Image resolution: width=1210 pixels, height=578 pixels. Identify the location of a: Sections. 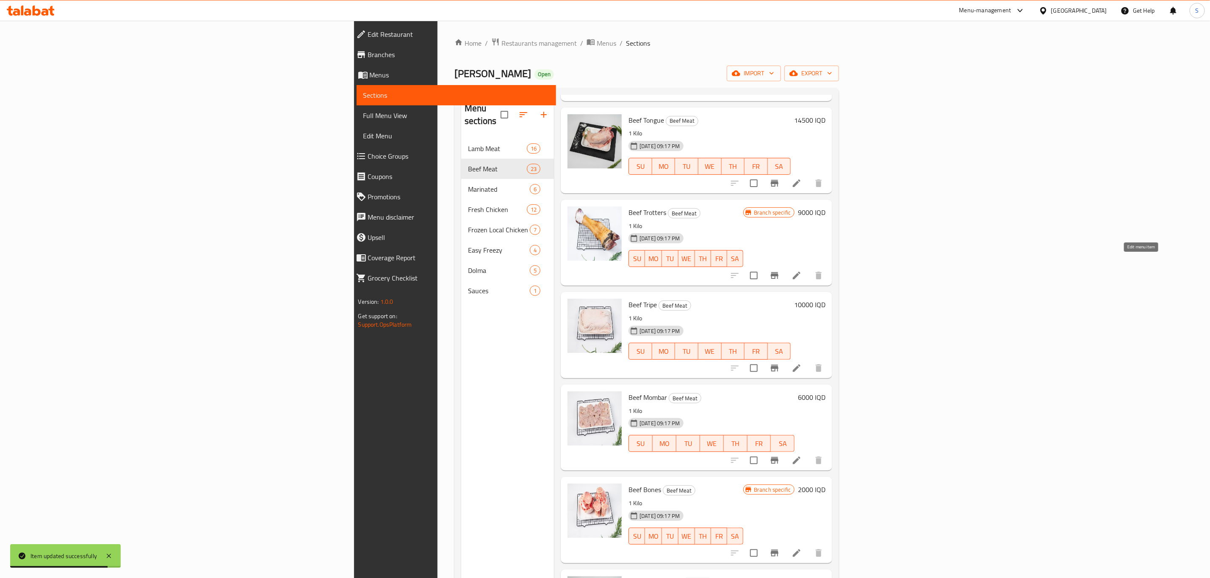
(456, 95).